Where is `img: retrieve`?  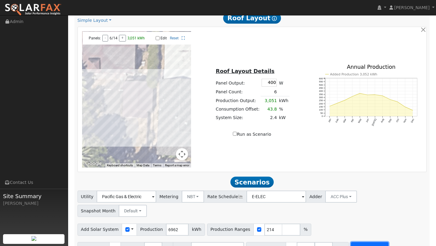
img: retrieve is located at coordinates (34, 238).